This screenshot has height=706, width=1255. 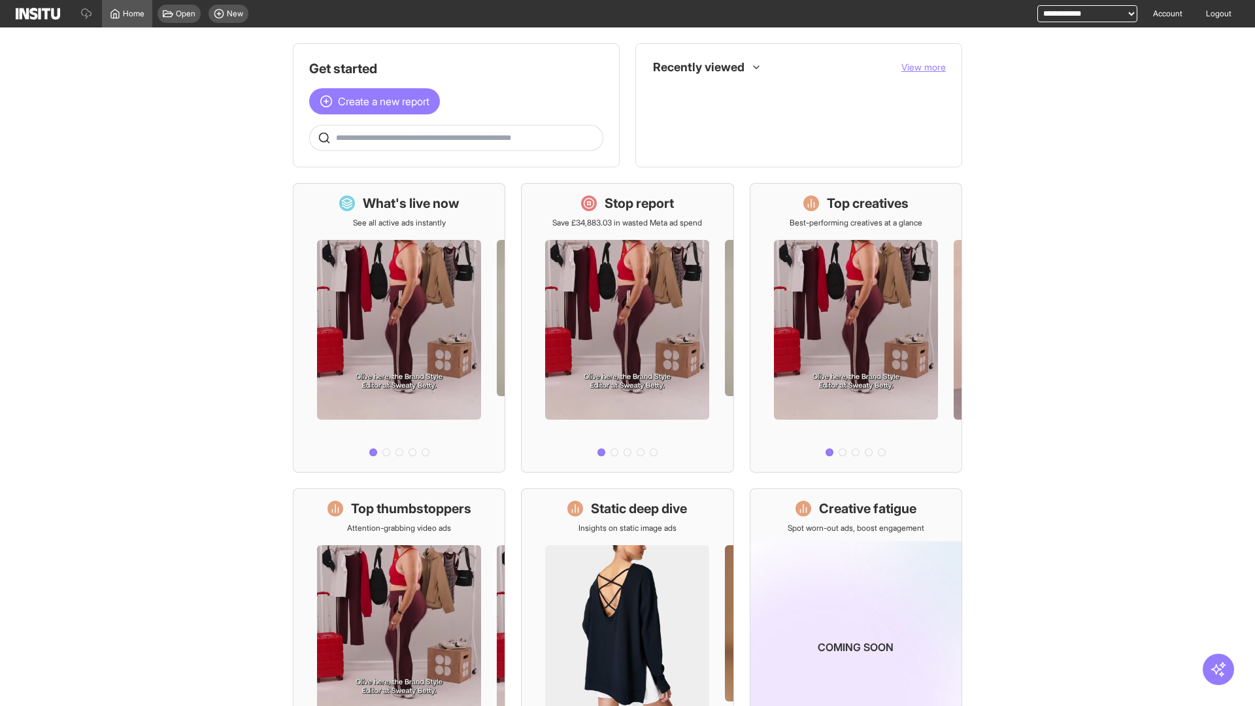 What do you see at coordinates (399, 328) in the screenshot?
I see `a: What's live nowSee all active ads instantly` at bounding box center [399, 328].